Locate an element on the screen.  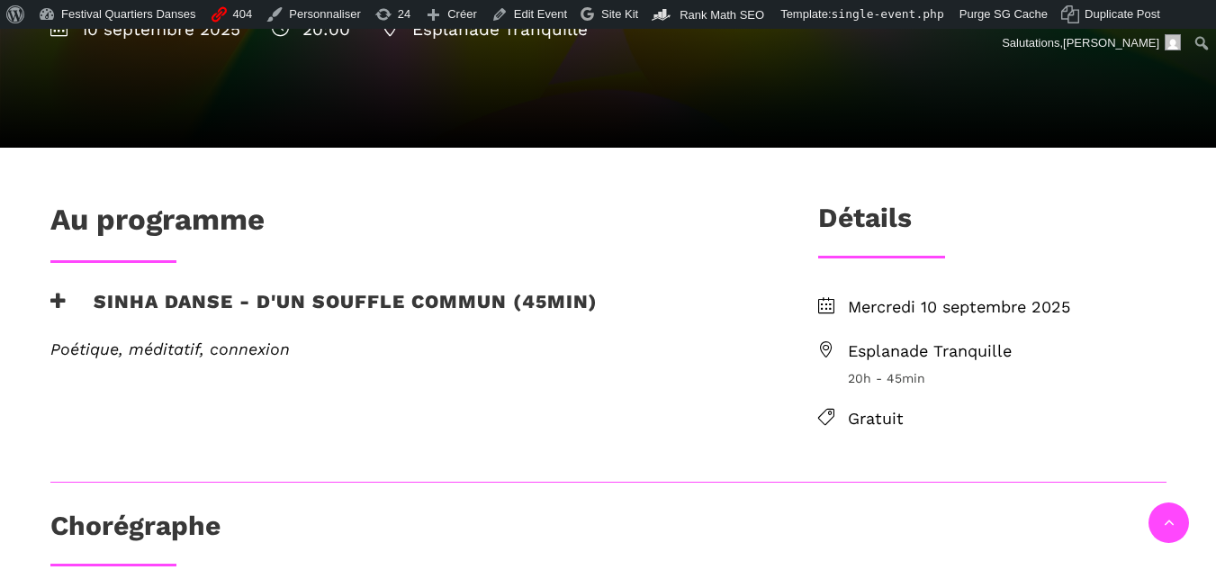
span: 20:00 is located at coordinates (310, 29).